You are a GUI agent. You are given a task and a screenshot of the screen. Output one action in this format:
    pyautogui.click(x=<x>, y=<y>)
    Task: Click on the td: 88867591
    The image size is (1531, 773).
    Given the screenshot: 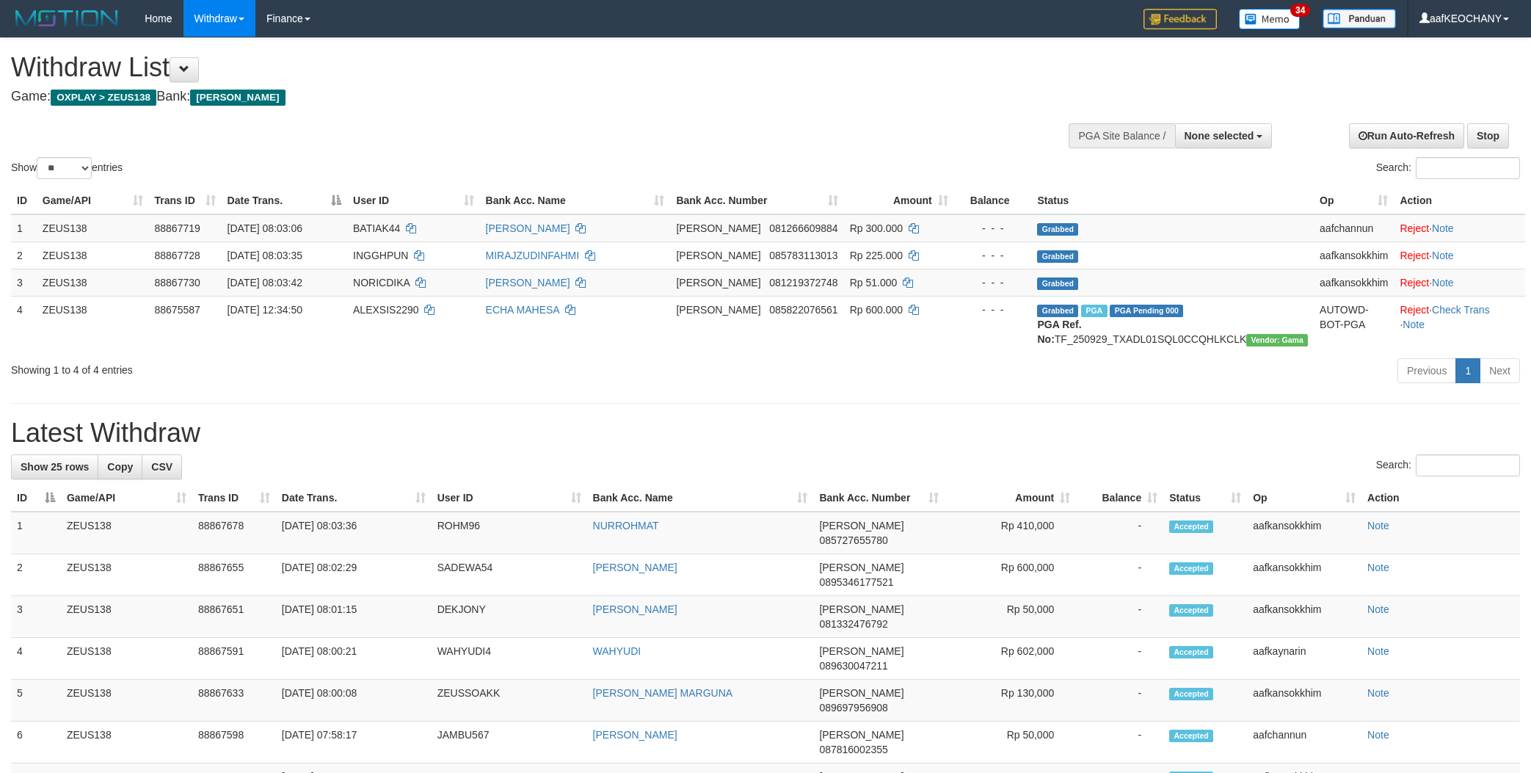 What is the action you would take?
    pyautogui.click(x=234, y=658)
    